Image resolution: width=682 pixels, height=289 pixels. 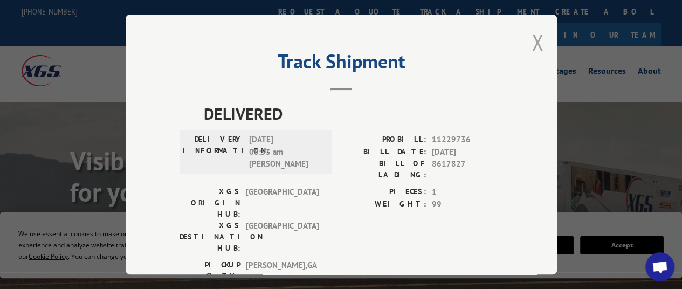 I want to click on span: DELIVERED, so click(x=353, y=113).